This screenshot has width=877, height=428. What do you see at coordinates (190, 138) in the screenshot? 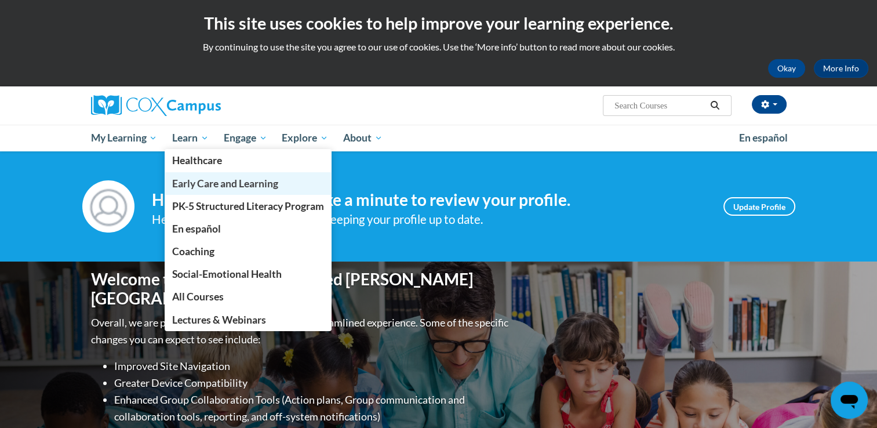
I see `span: Learn` at bounding box center [190, 138].